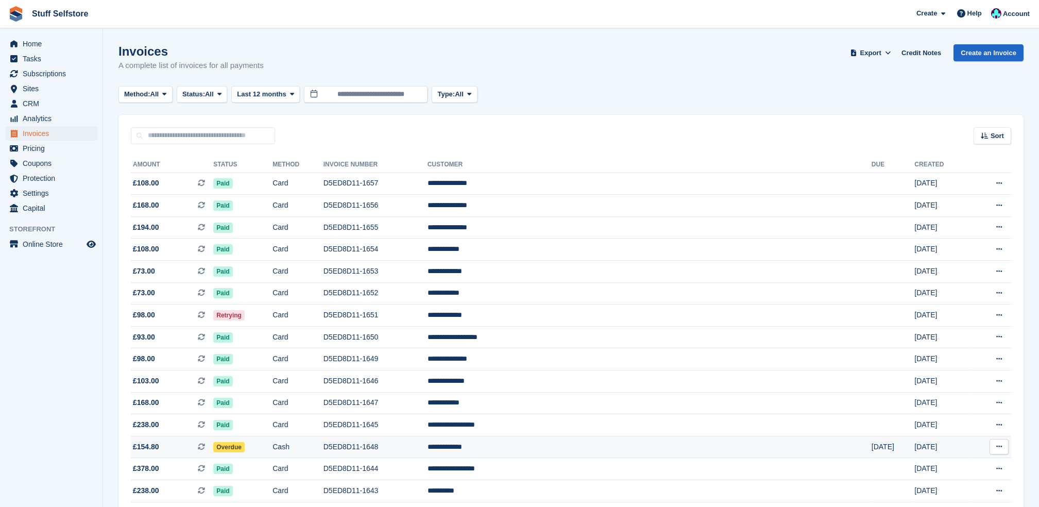 The image size is (1039, 507). What do you see at coordinates (54, 208) in the screenshot?
I see `span: Capital` at bounding box center [54, 208].